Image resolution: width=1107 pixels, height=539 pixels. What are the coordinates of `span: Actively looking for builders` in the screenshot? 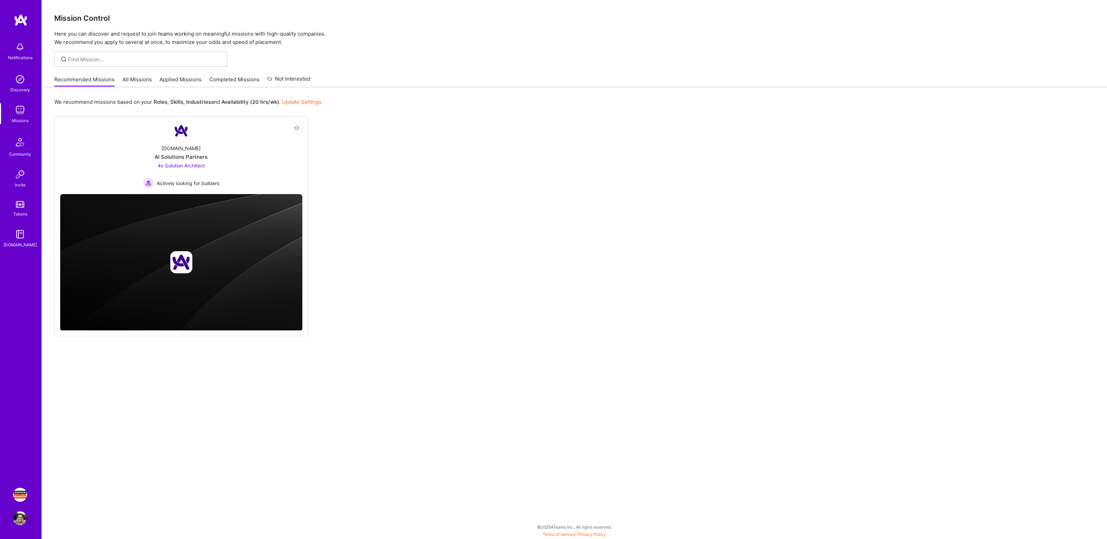 It's located at (188, 183).